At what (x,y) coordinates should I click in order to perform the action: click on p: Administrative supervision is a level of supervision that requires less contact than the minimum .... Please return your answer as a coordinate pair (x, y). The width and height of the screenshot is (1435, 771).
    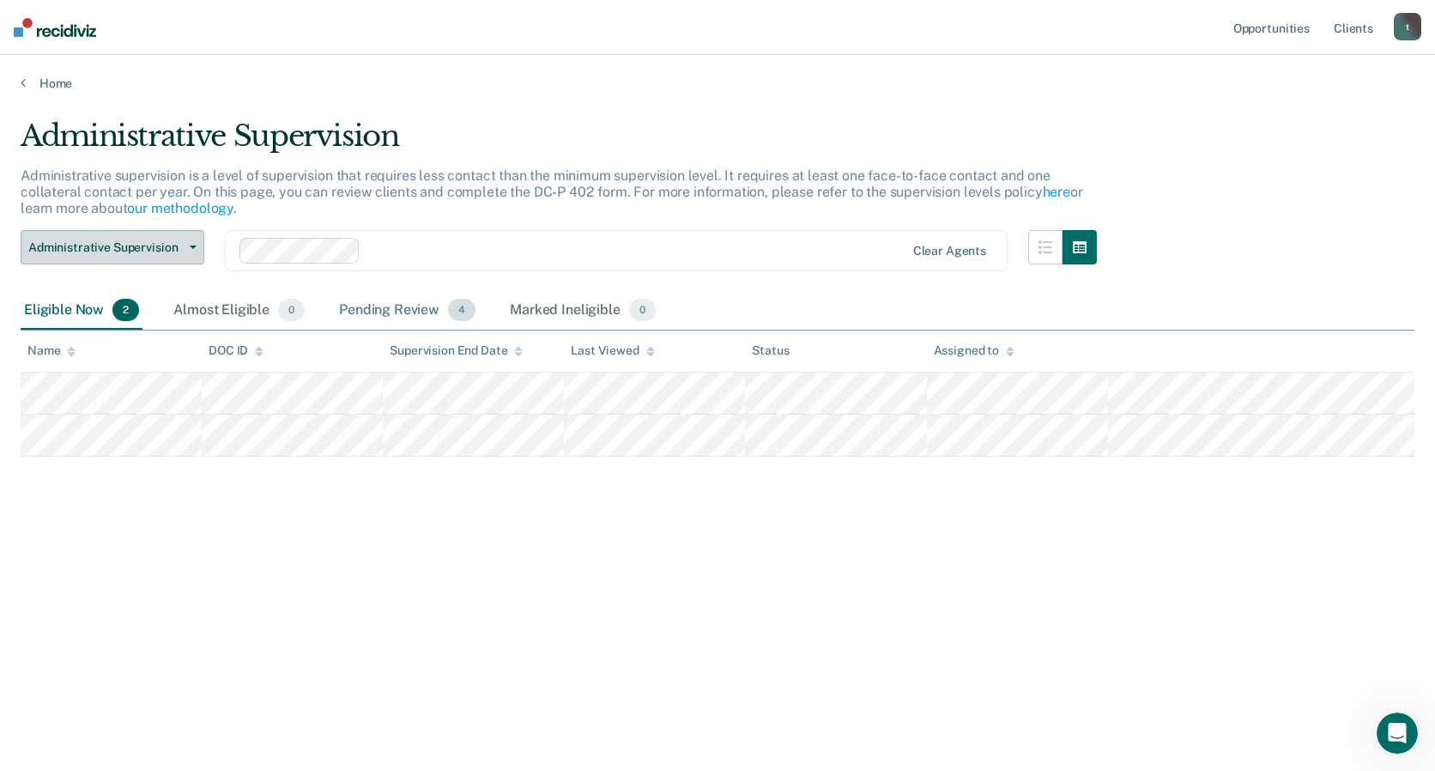
    Looking at the image, I should click on (552, 191).